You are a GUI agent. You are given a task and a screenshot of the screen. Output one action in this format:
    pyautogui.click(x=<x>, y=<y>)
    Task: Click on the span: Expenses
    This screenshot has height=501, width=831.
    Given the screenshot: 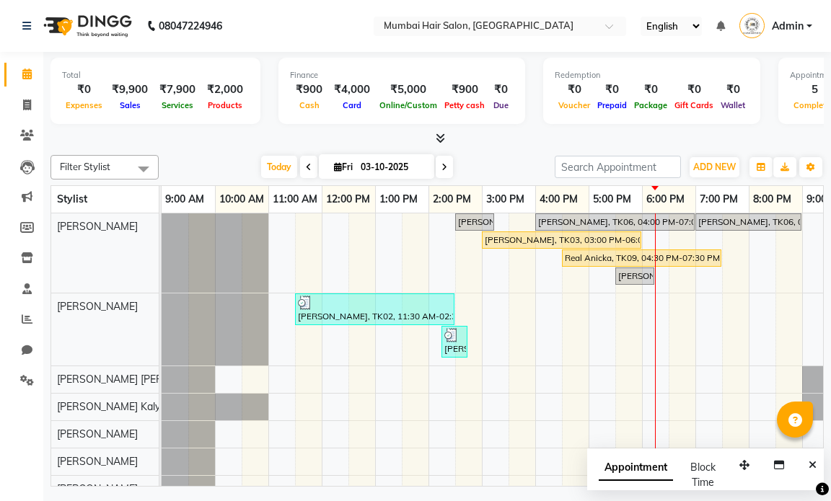 What is the action you would take?
    pyautogui.click(x=84, y=105)
    